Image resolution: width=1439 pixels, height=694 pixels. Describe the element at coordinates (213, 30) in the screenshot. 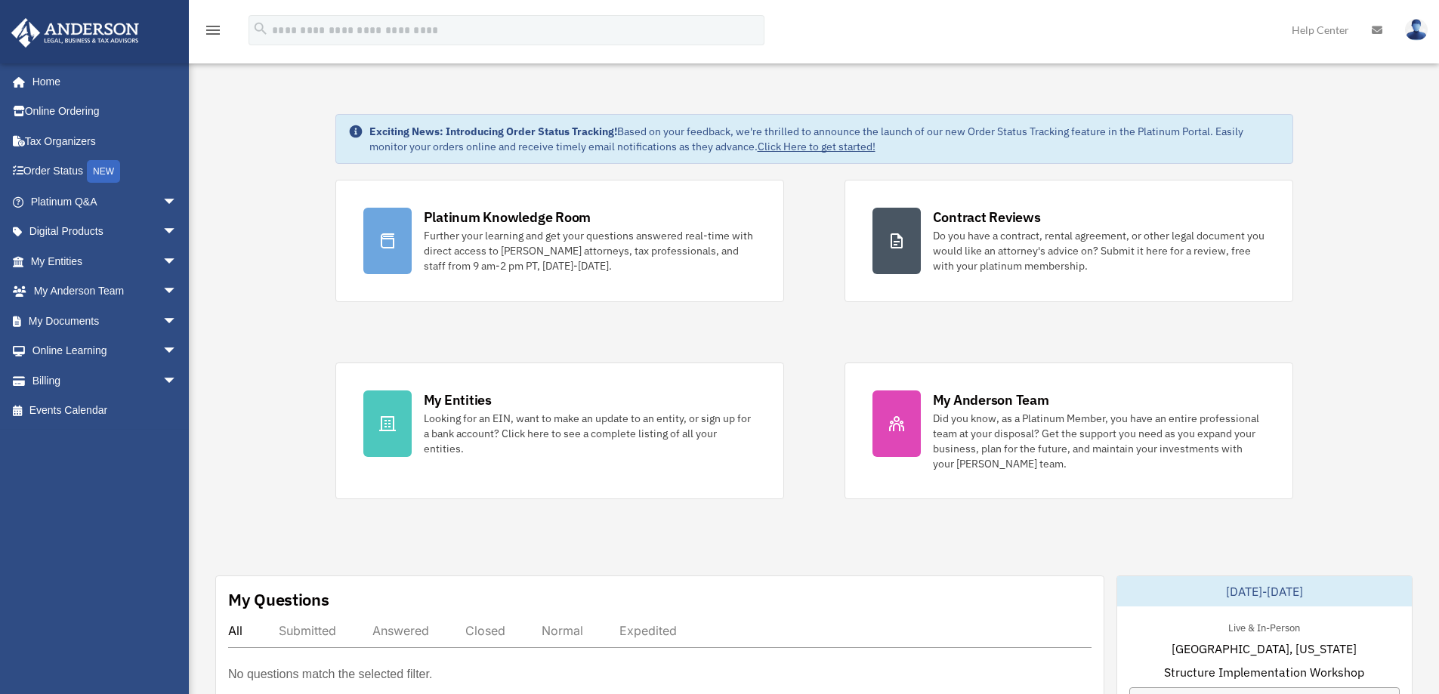

I see `i: menu` at that location.